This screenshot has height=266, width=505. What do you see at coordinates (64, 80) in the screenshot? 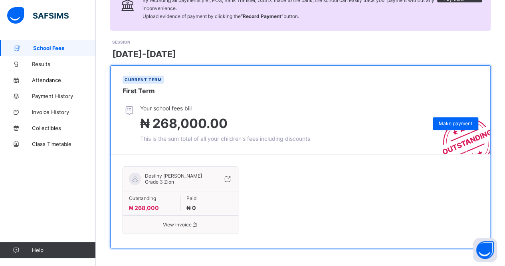
I see `span: Attendance` at bounding box center [64, 80].